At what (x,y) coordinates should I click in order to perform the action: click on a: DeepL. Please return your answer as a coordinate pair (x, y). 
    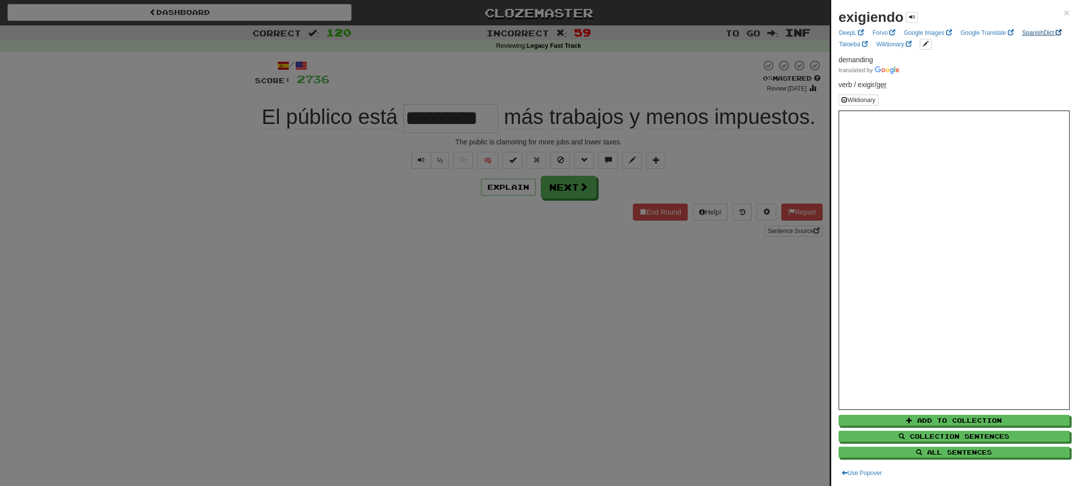
    Looking at the image, I should click on (851, 33).